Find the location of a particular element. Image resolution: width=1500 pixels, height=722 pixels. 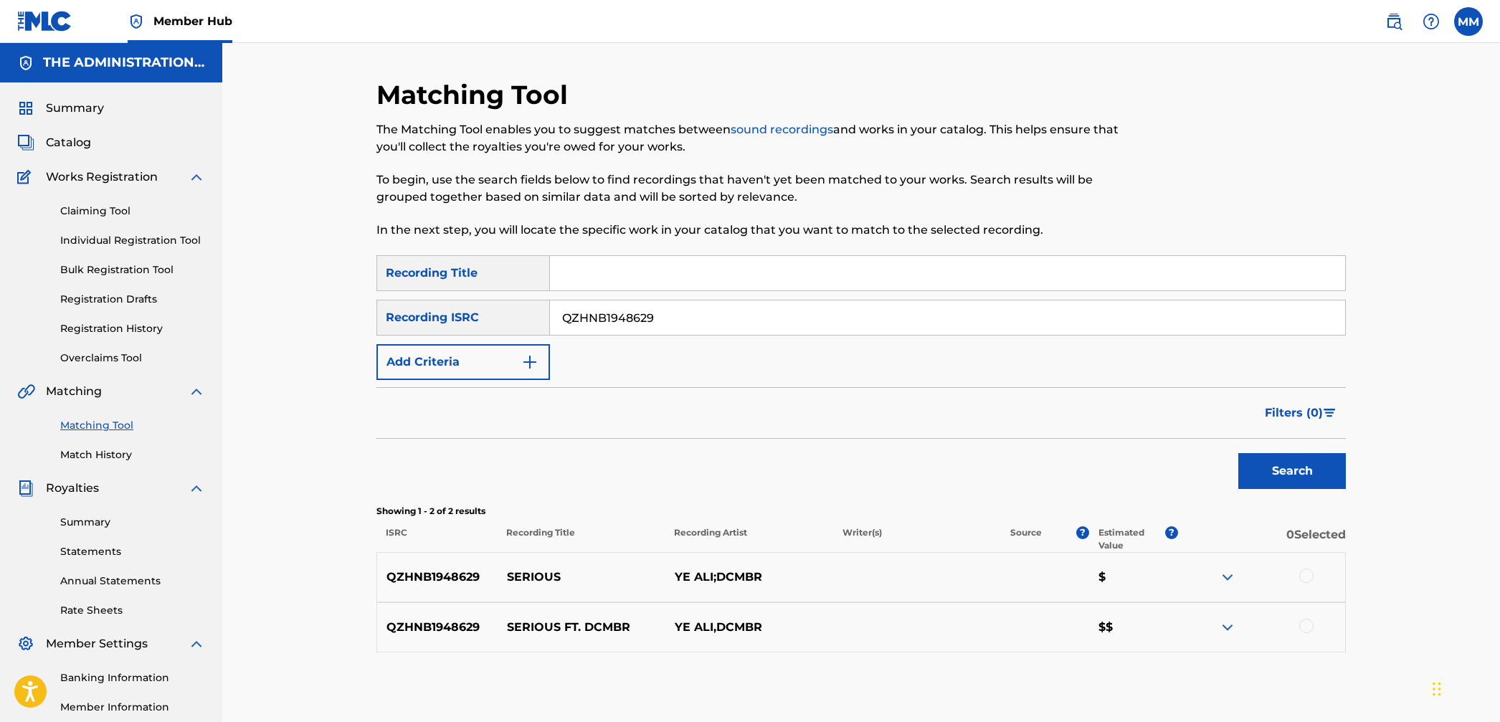

img: MLC Logo is located at coordinates (44, 21).